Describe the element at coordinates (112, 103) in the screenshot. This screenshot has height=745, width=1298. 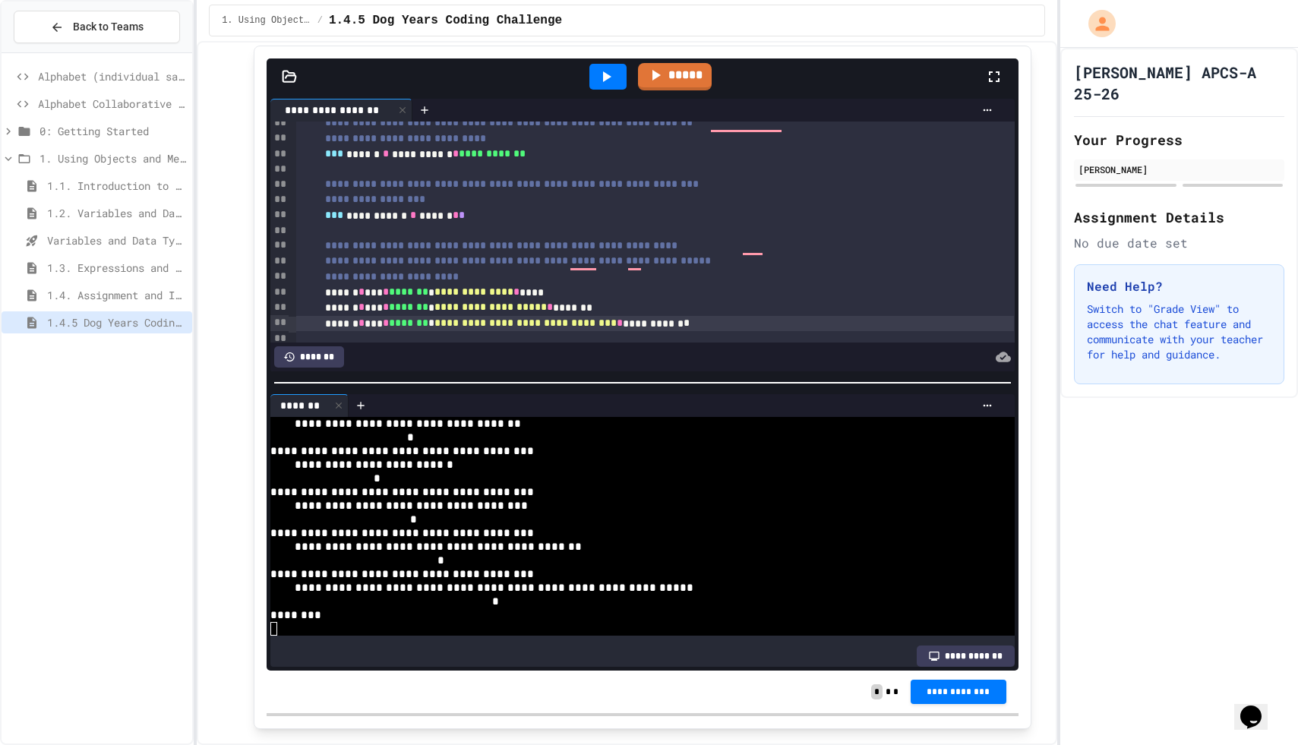
I see `span: Alphabet Collaborative Lab` at that location.